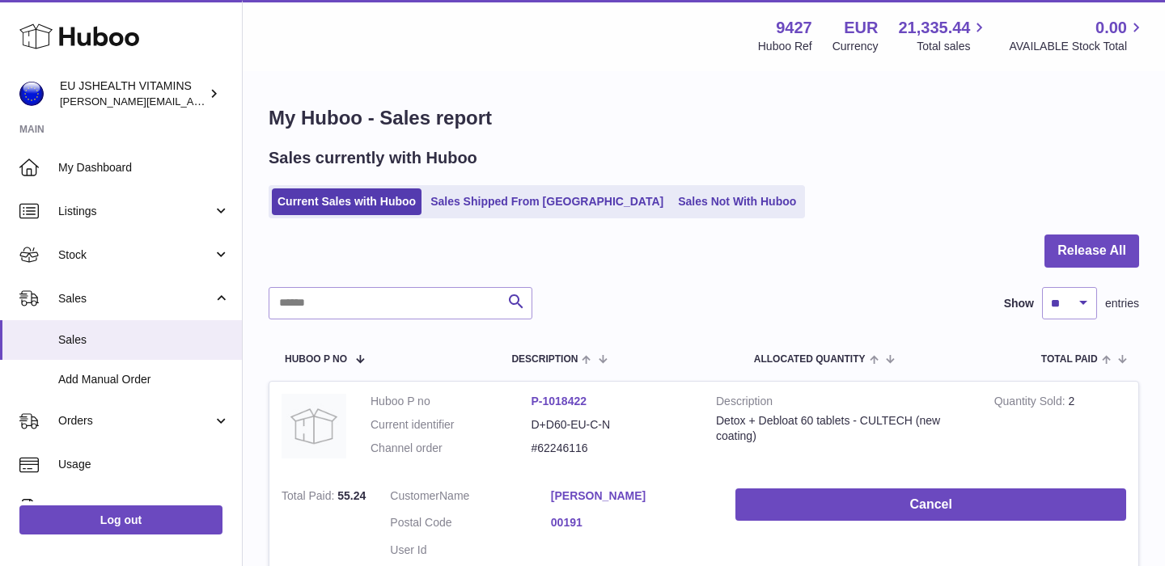 The image size is (1165, 566). I want to click on strong: Description, so click(843, 404).